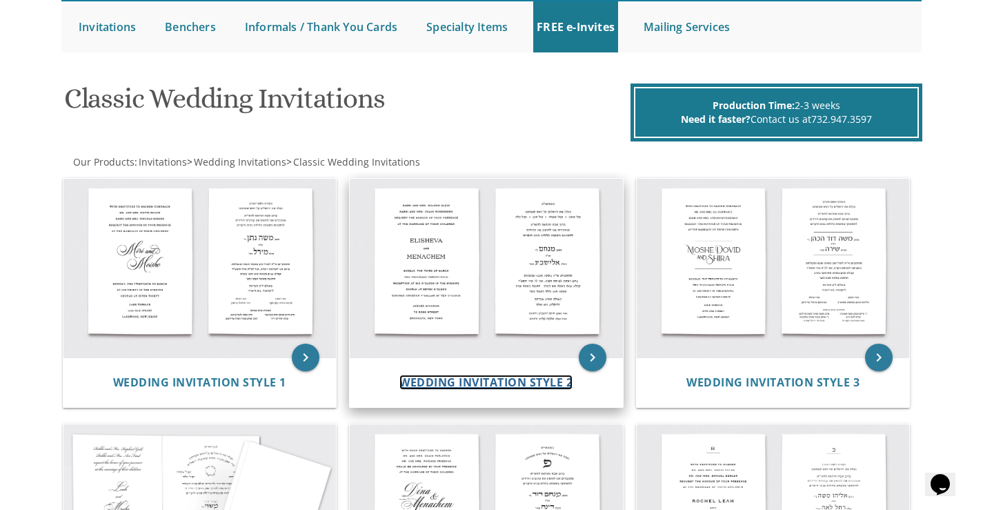 This screenshot has width=983, height=510. What do you see at coordinates (776, 112) in the screenshot?
I see `div: 2-3 weeks Contact us at` at bounding box center [776, 112].